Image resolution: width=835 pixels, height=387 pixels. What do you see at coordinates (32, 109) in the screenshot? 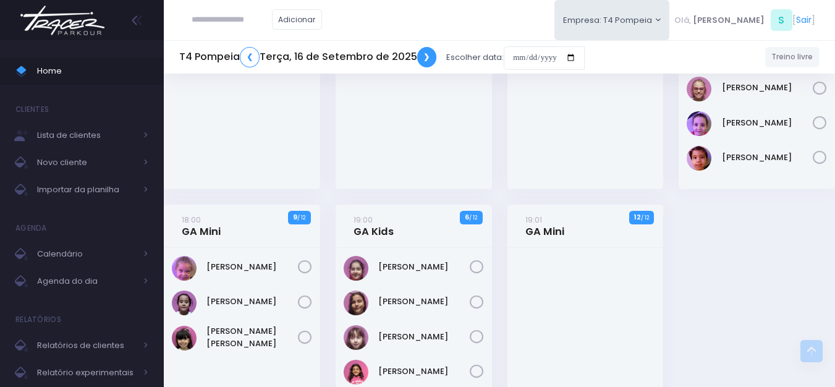
I see `h4: Clientes` at bounding box center [32, 109].